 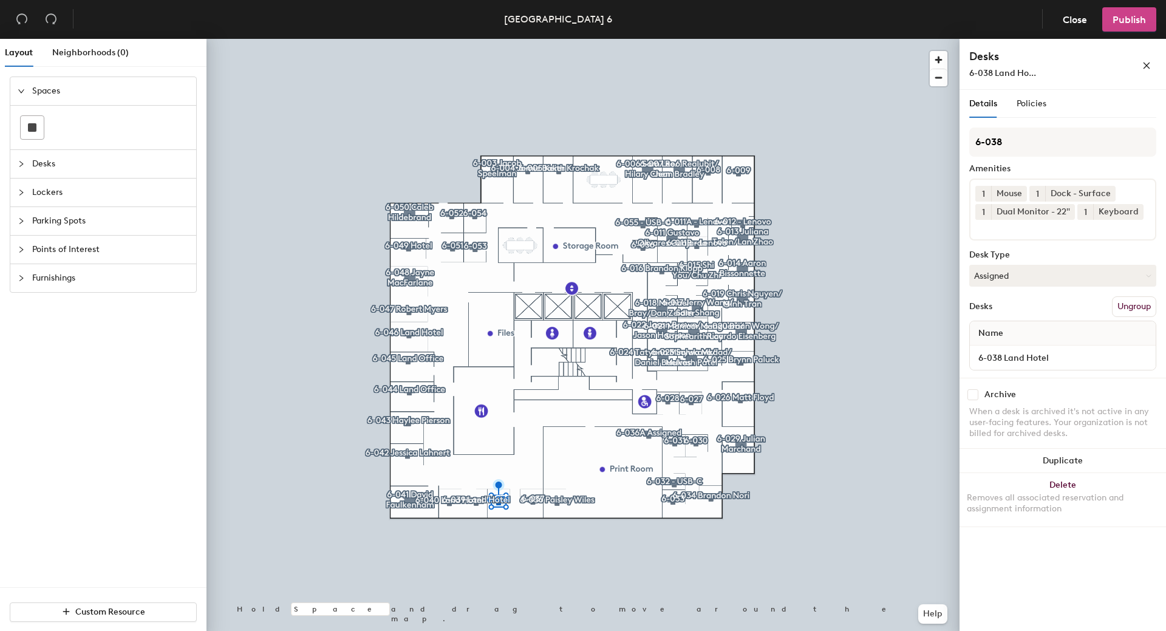 I want to click on div: When a desk is archived it's not active in any user-facing features. Your organization is not bil..., so click(x=1063, y=423).